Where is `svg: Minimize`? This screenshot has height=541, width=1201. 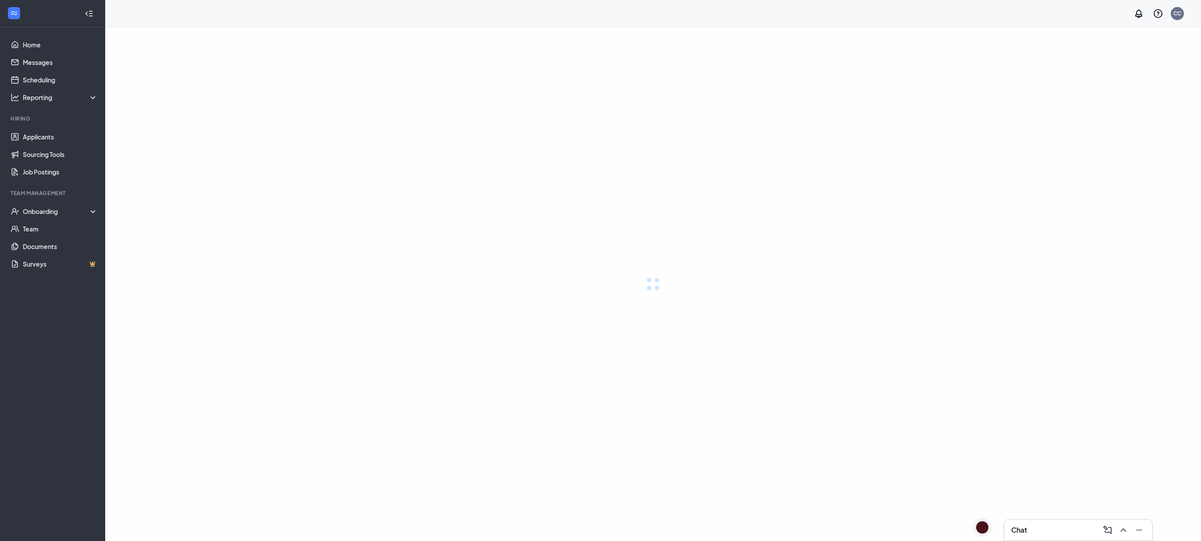 svg: Minimize is located at coordinates (1139, 530).